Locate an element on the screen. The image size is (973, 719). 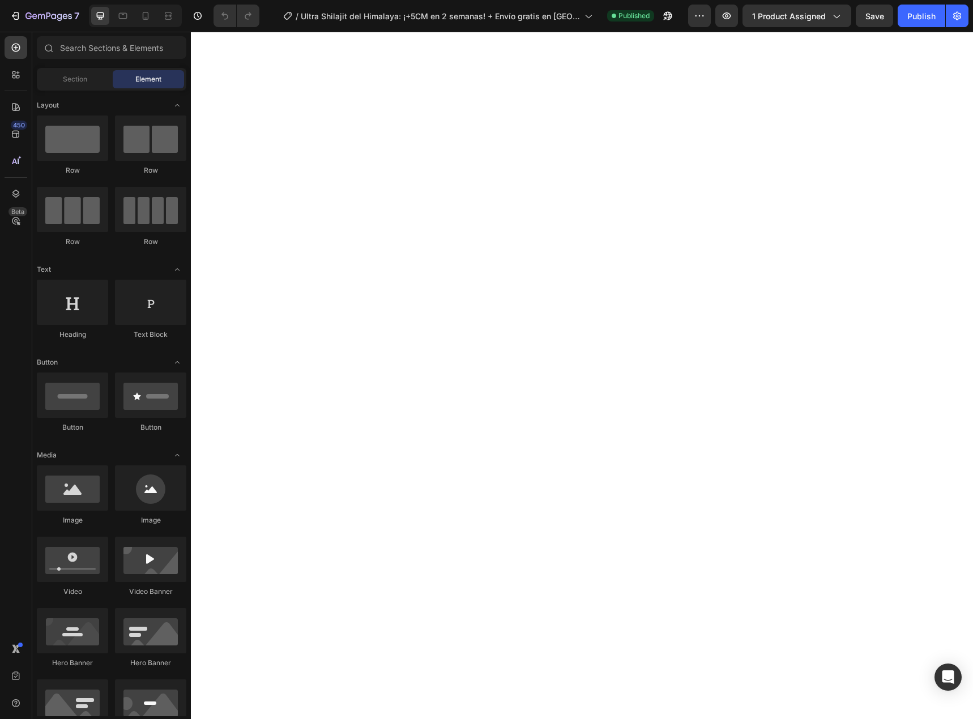
input: Search Sections & Elements is located at coordinates (112, 48).